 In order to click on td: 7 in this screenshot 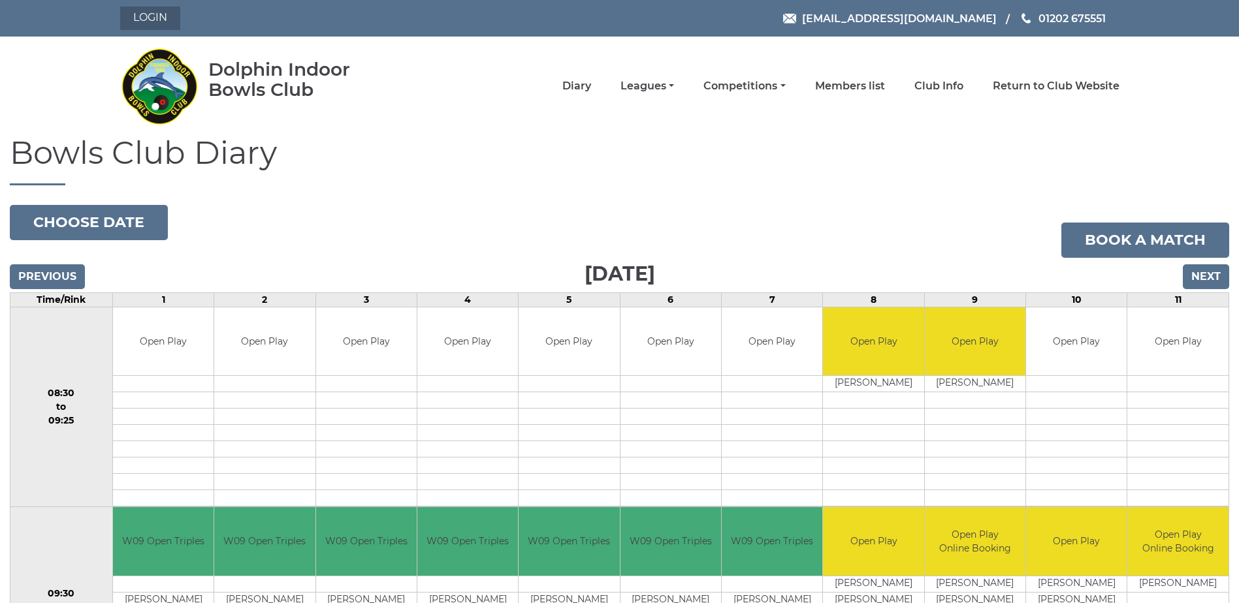, I will do `click(772, 300)`.